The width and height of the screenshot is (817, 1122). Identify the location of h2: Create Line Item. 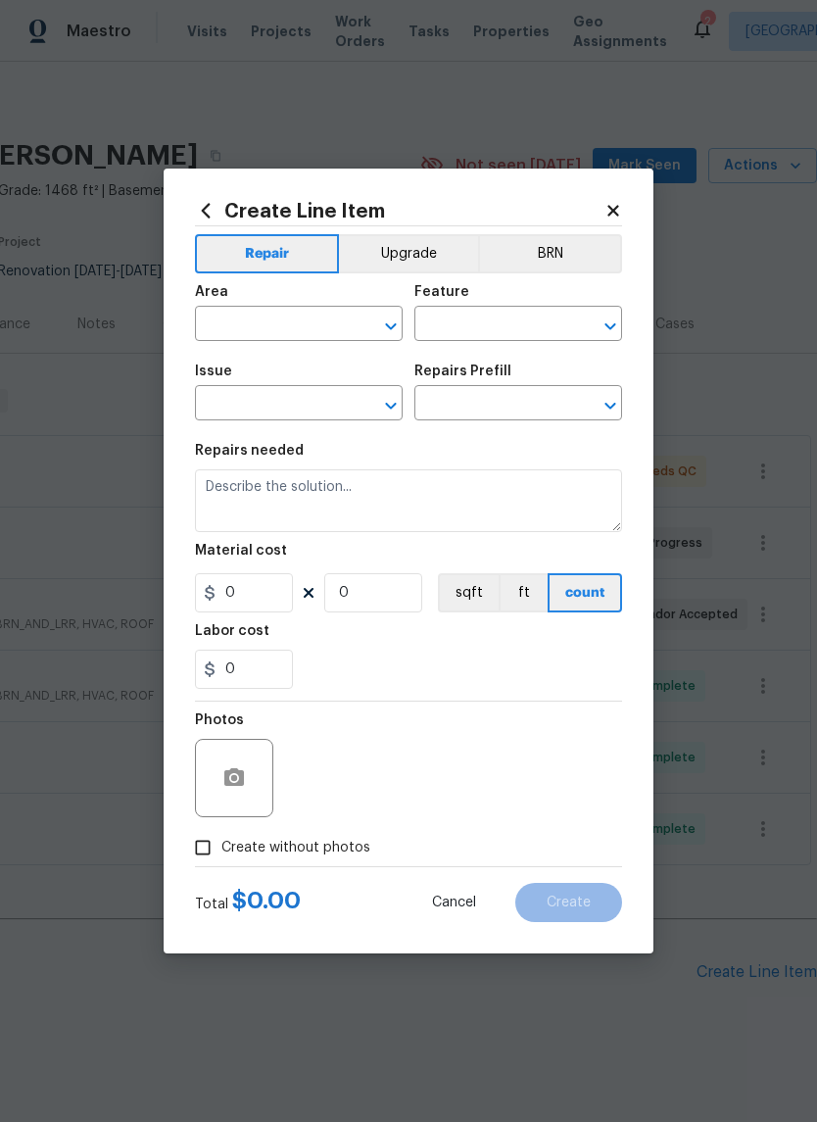
(400, 211).